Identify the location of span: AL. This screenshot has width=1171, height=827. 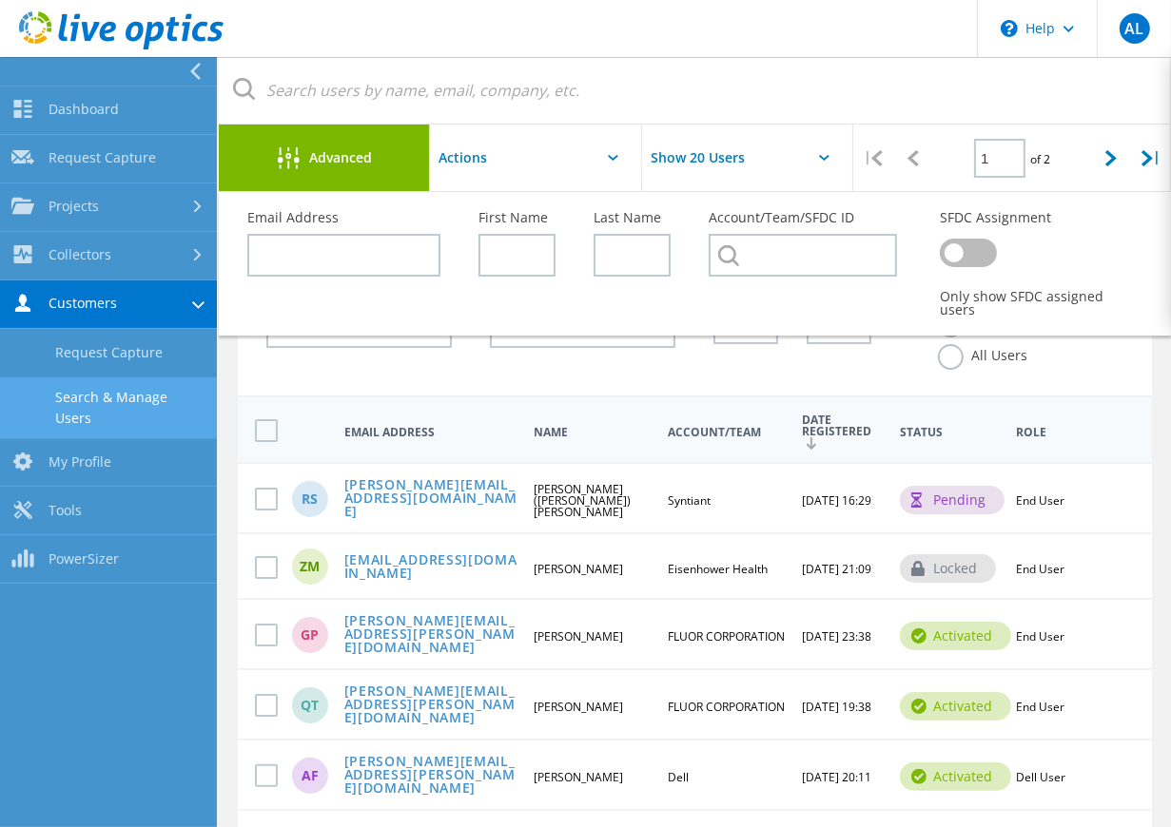
(1133, 29).